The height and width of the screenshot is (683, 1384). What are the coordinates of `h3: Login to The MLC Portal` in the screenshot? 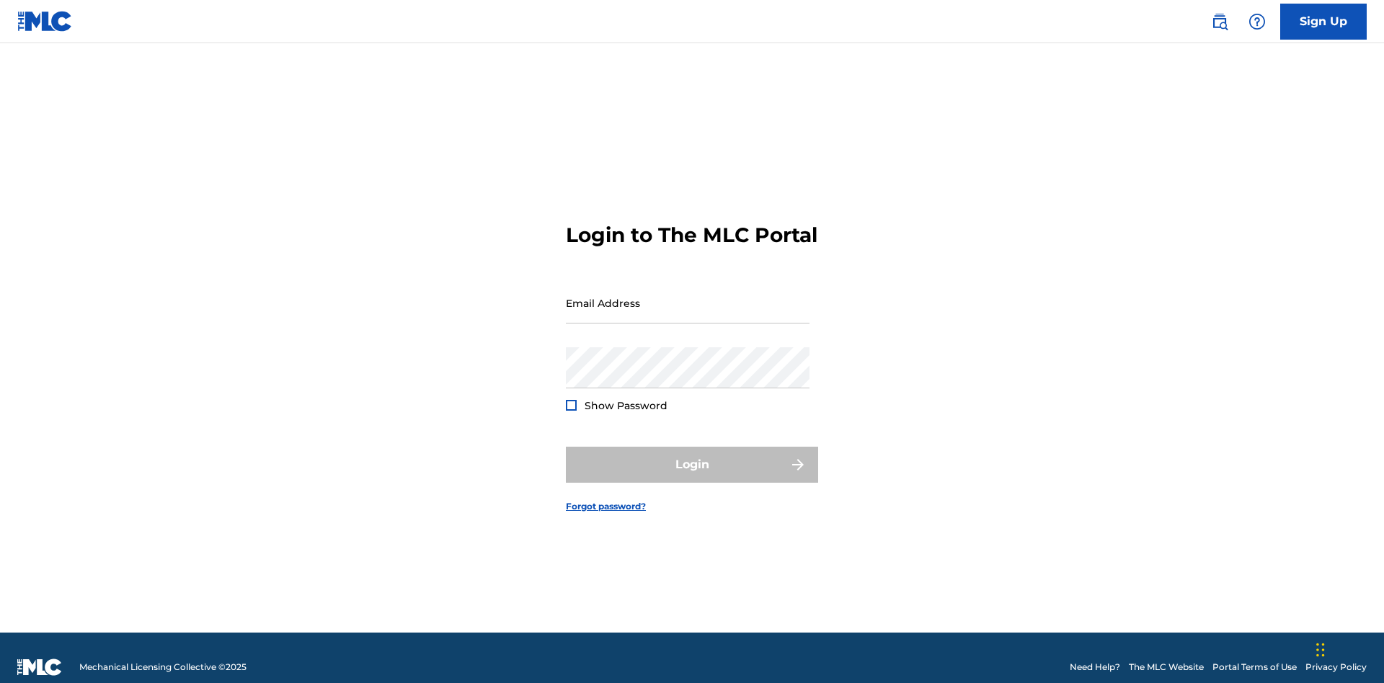 It's located at (691, 235).